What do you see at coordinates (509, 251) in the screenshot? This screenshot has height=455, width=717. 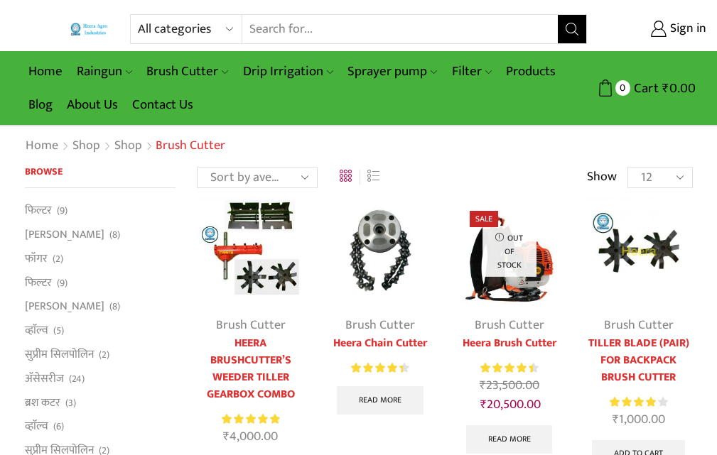 I see `p: Out of stock` at bounding box center [509, 251].